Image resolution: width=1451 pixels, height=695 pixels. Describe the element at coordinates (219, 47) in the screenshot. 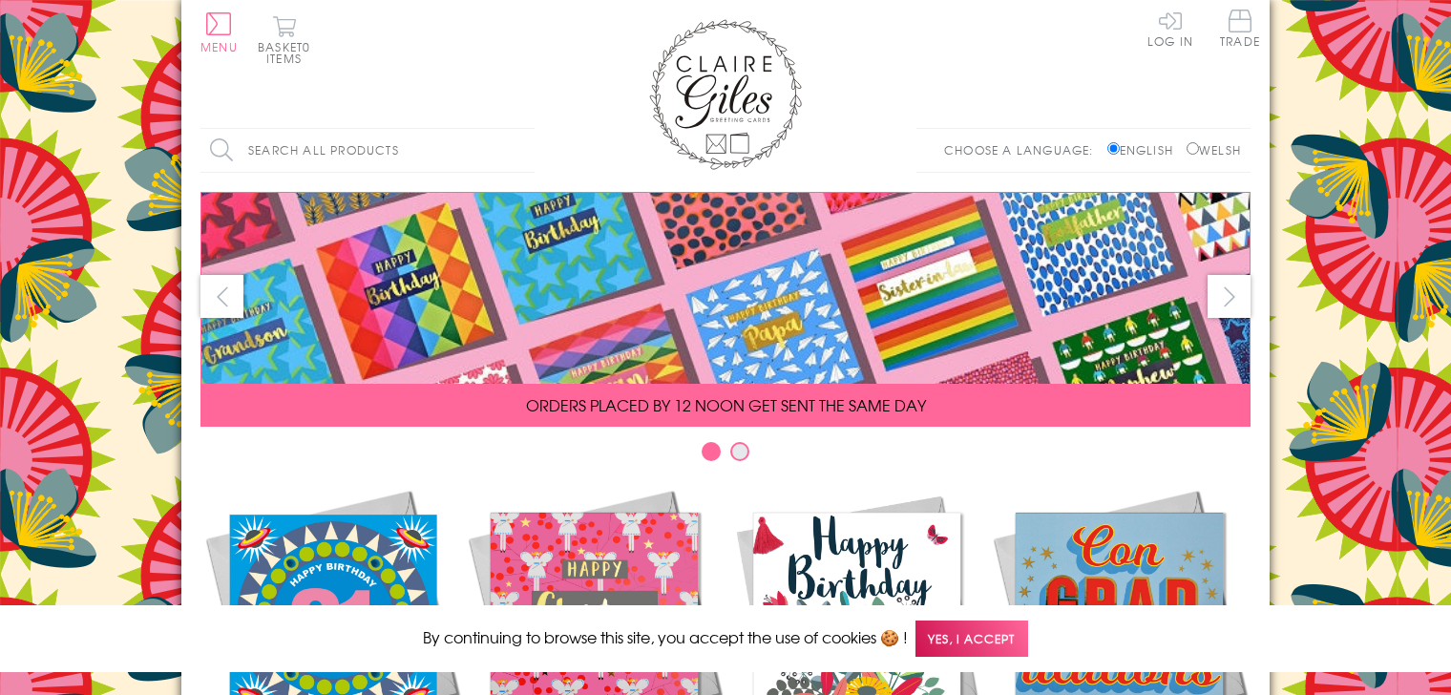

I see `span: Menu` at that location.